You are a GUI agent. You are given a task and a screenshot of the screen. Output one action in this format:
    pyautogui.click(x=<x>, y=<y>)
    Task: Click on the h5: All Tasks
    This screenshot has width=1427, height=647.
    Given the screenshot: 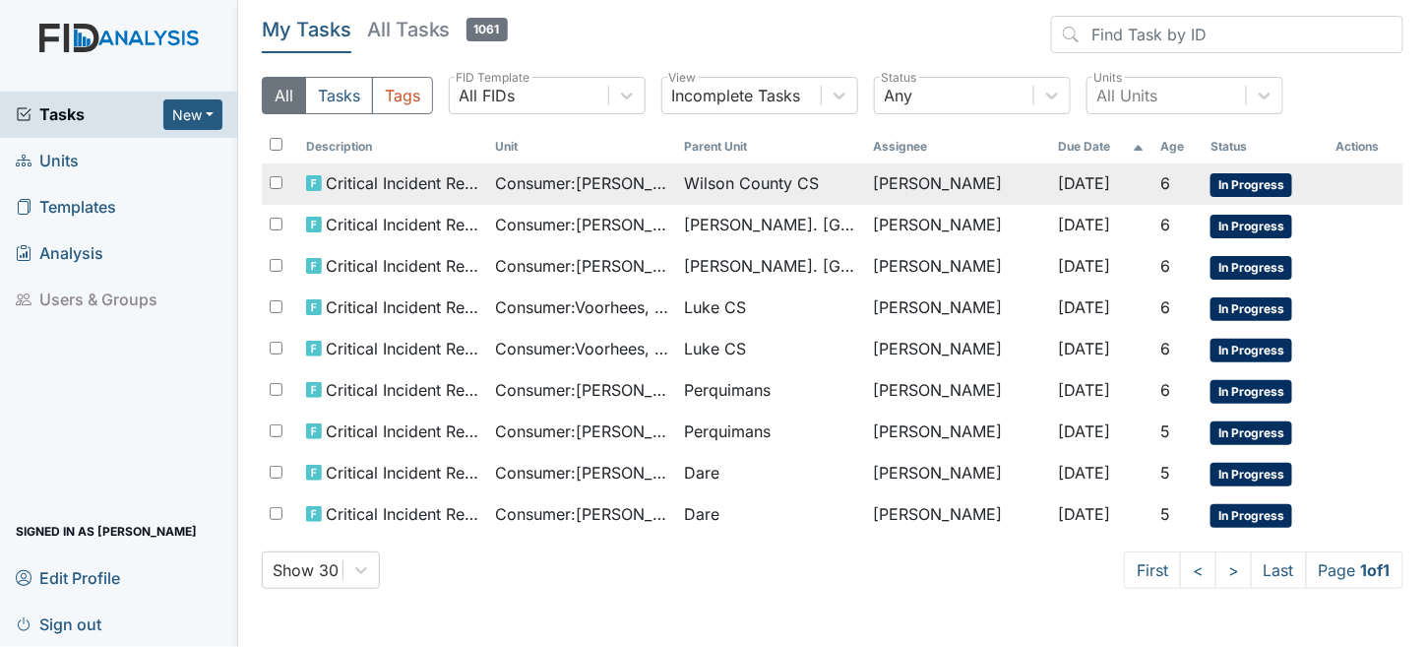 What is the action you would take?
    pyautogui.click(x=437, y=30)
    